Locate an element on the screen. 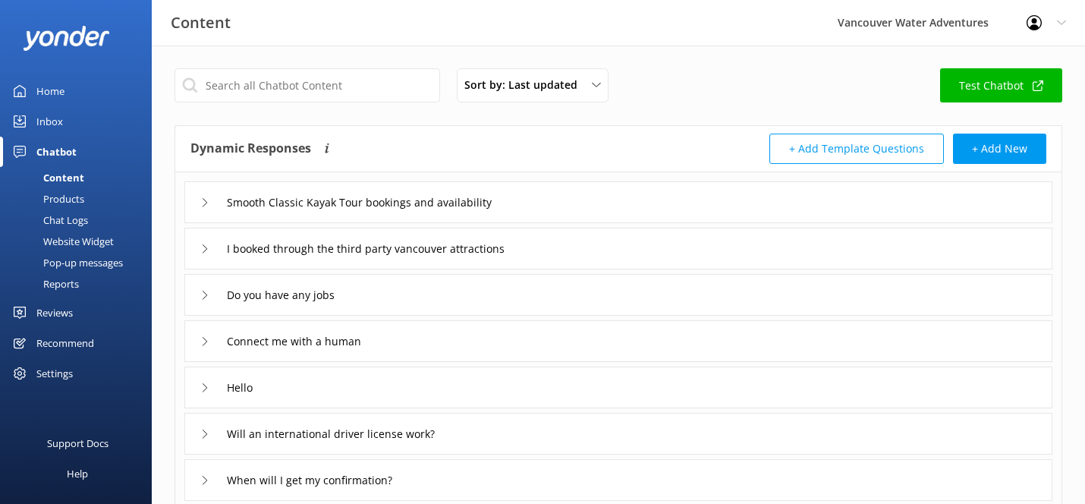 The height and width of the screenshot is (504, 1085). h3: Content is located at coordinates (200, 23).